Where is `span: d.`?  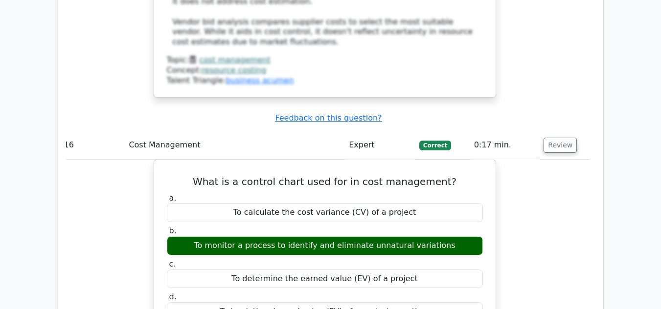 span: d. is located at coordinates (173, 297).